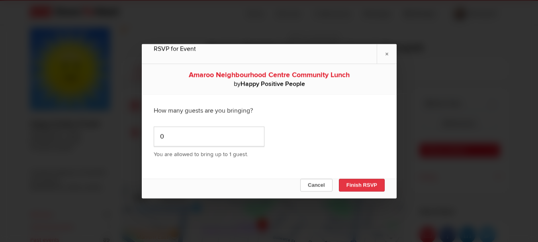 This screenshot has height=242, width=538. I want to click on div: How many guests are you bringing?, so click(269, 110).